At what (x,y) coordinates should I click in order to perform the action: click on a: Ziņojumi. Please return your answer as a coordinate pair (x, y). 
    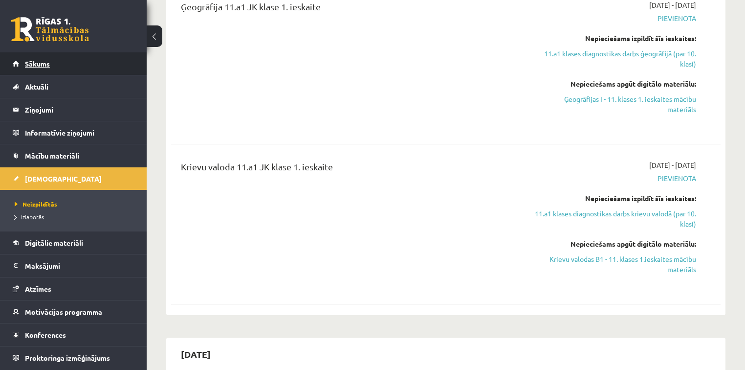
    Looking at the image, I should click on (73, 109).